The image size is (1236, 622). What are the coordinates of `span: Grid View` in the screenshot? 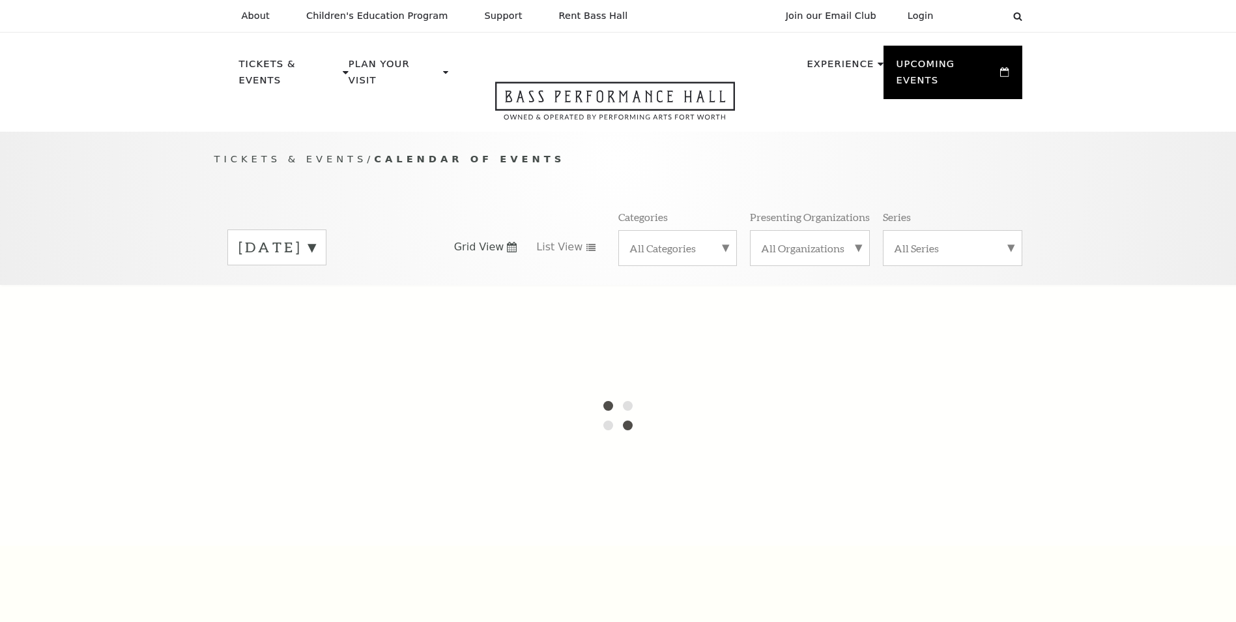 It's located at (479, 247).